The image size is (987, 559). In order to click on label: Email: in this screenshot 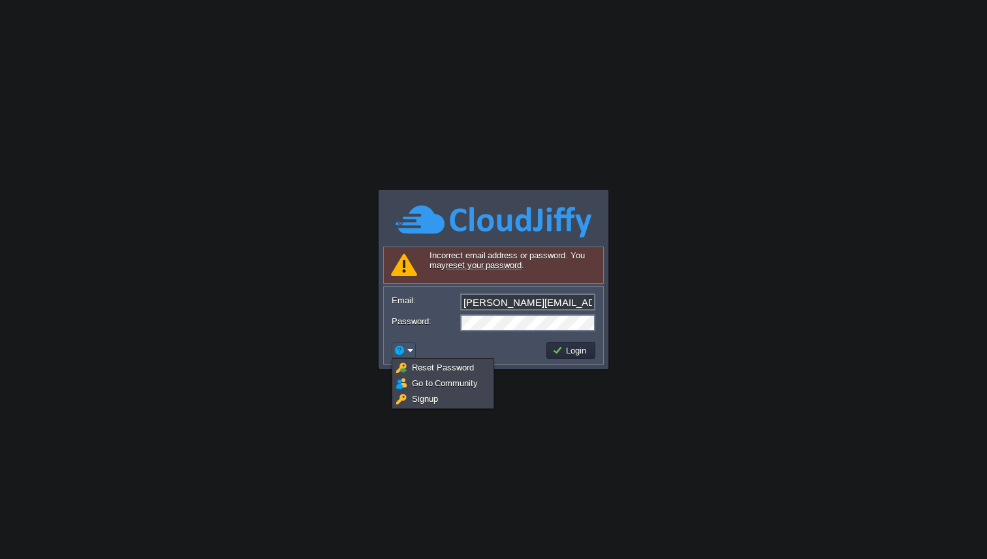, I will do `click(425, 300)`.